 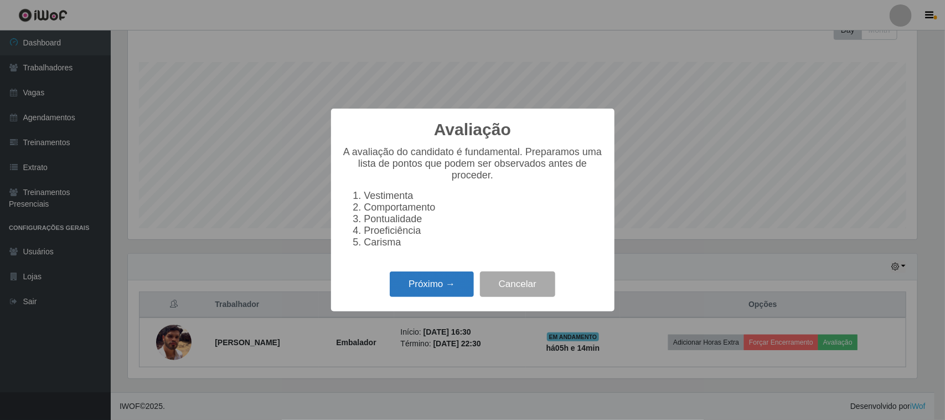 What do you see at coordinates (472, 130) in the screenshot?
I see `h2: Avaliação` at bounding box center [472, 130].